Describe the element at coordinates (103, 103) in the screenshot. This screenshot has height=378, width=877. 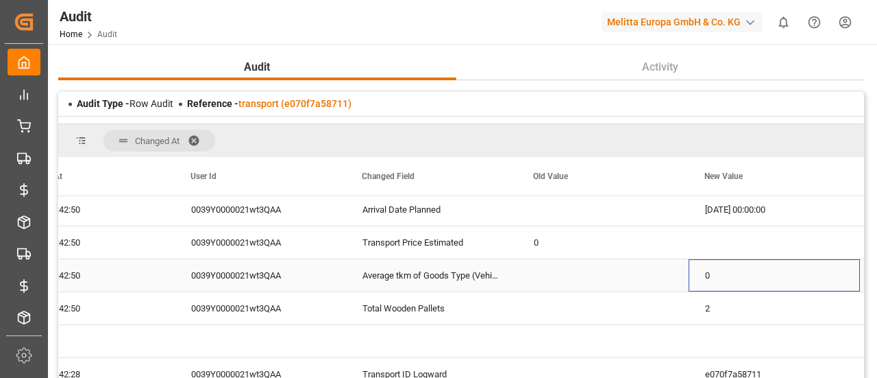
I see `span: Audit Type -` at that location.